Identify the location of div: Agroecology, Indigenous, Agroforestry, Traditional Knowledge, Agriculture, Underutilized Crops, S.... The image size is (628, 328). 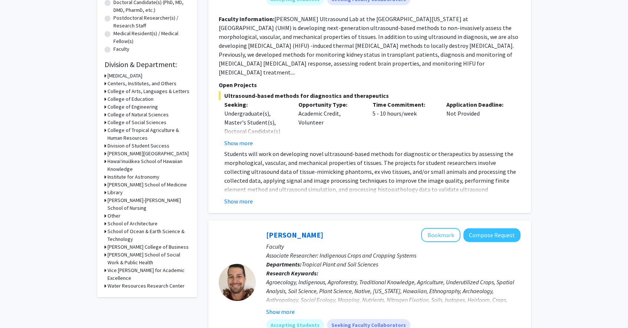
(393, 295).